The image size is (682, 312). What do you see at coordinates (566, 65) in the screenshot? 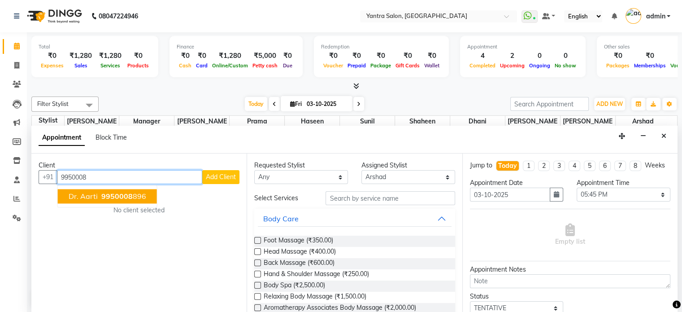
I see `span: No show` at bounding box center [566, 65].